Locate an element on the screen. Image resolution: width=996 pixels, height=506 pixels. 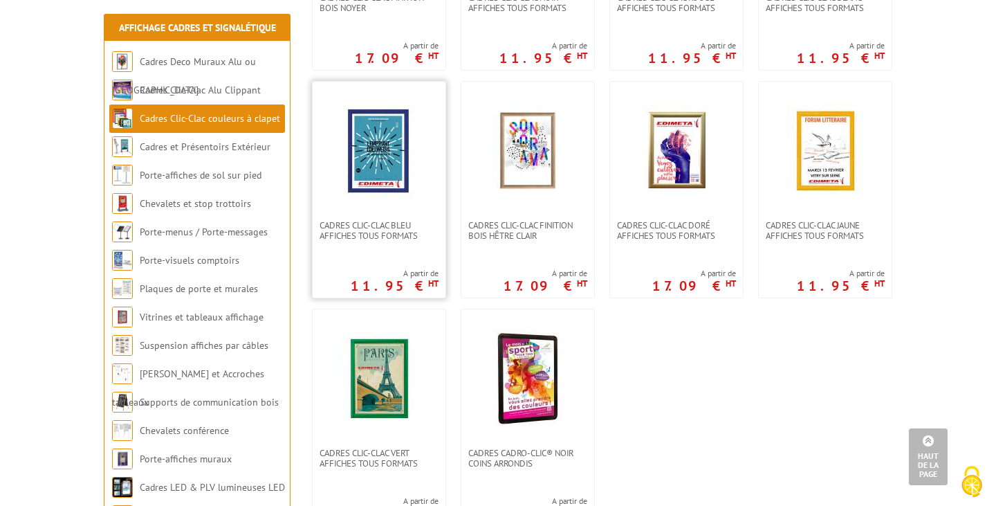
span: Cadres clic-clac vert affiches tous formats is located at coordinates (379, 458).